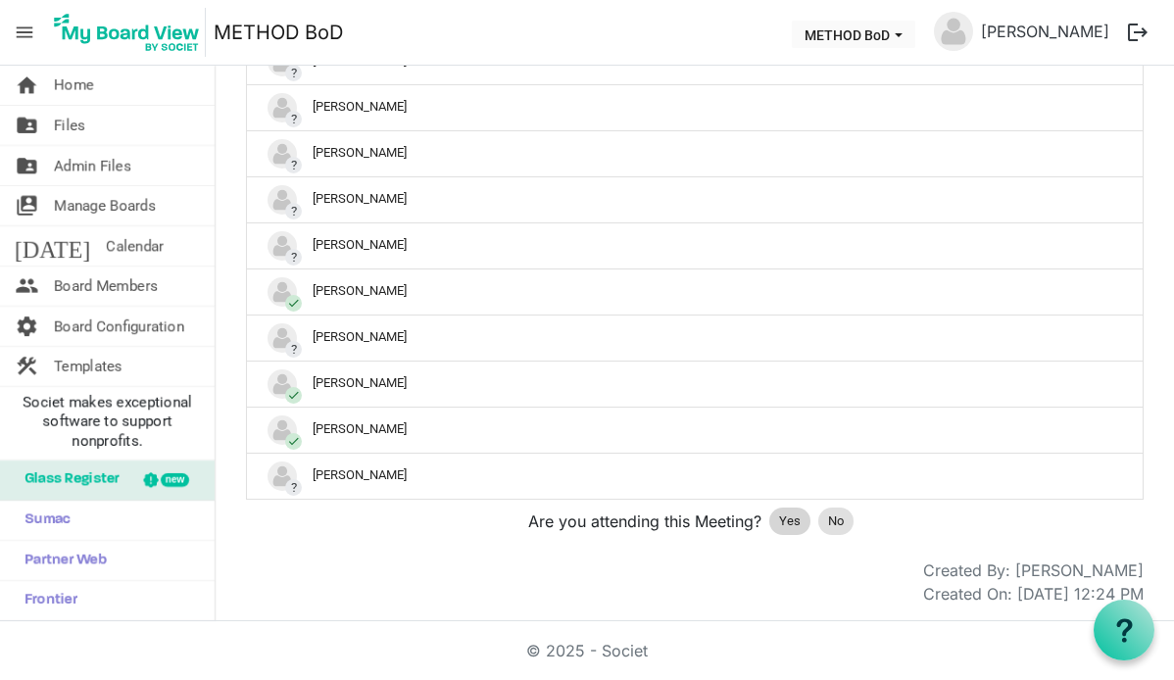  What do you see at coordinates (695, 153) in the screenshot?
I see `td: ?Carol Carlson is template cell column header` at bounding box center [695, 153].